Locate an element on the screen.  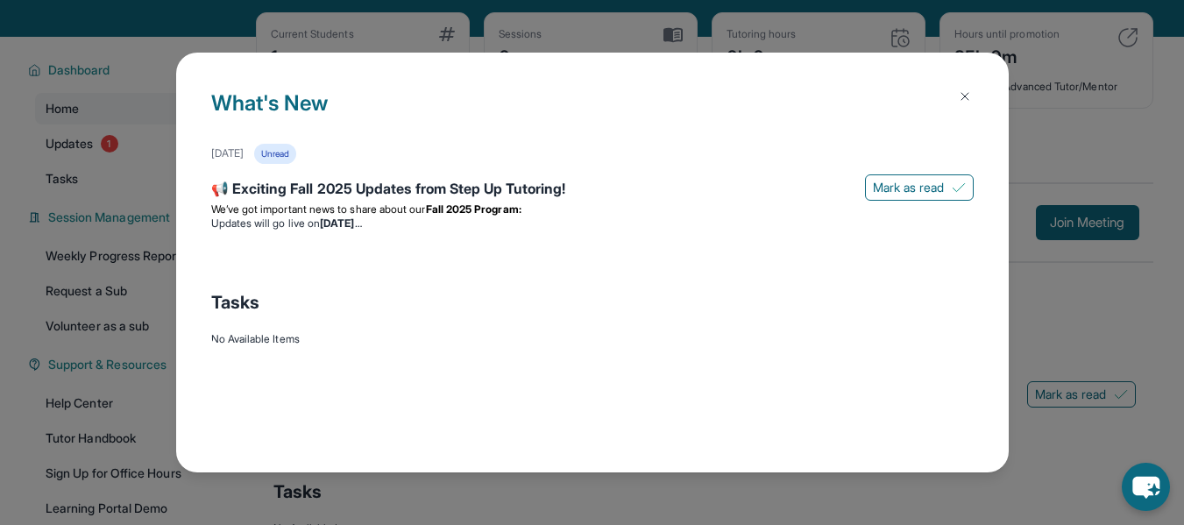
img: Close Icon is located at coordinates (965, 96).